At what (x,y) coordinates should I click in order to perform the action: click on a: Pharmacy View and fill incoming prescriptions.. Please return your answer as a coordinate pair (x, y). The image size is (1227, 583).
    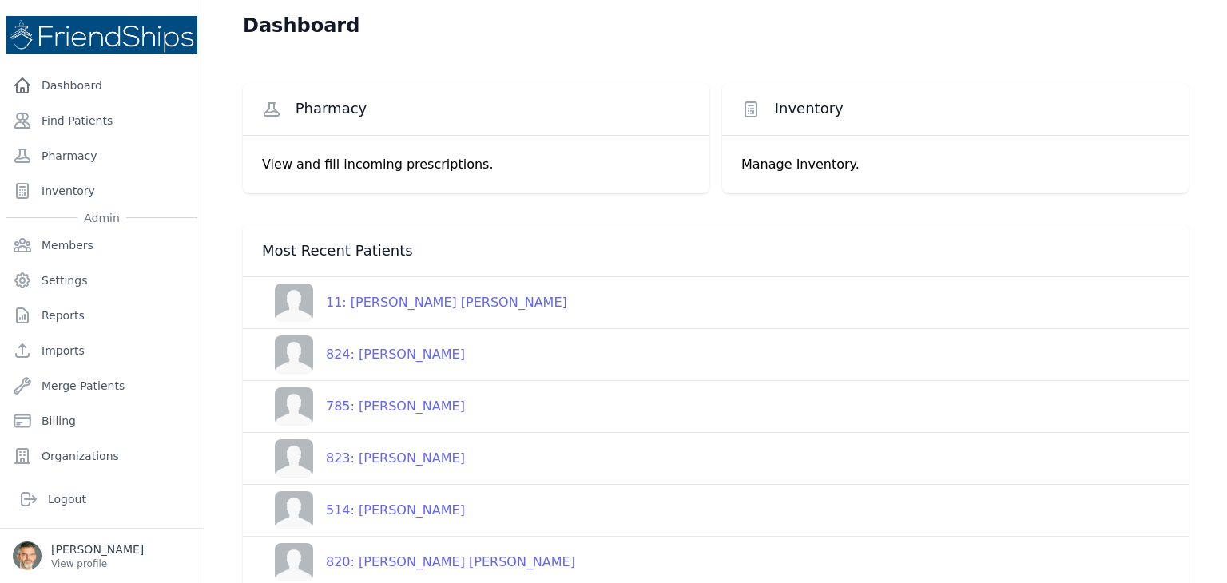
    Looking at the image, I should click on (476, 138).